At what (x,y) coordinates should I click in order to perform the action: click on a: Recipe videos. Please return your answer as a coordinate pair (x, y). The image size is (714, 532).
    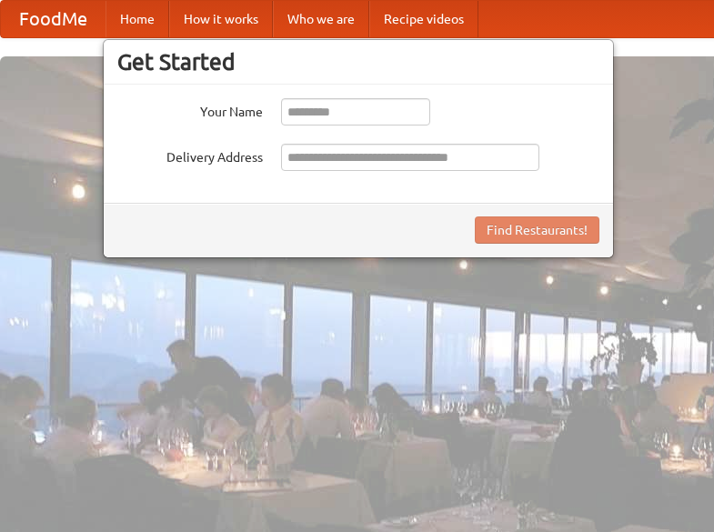
    Looking at the image, I should click on (424, 19).